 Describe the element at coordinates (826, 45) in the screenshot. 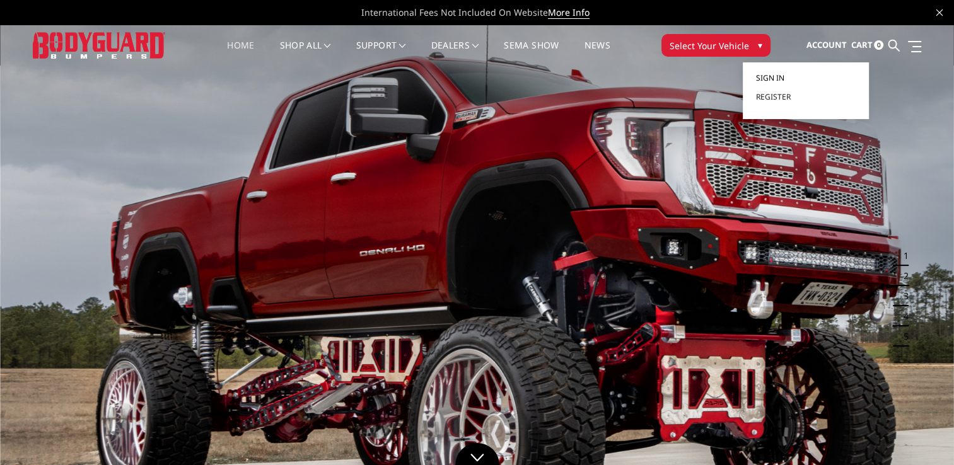

I see `span: Account` at that location.